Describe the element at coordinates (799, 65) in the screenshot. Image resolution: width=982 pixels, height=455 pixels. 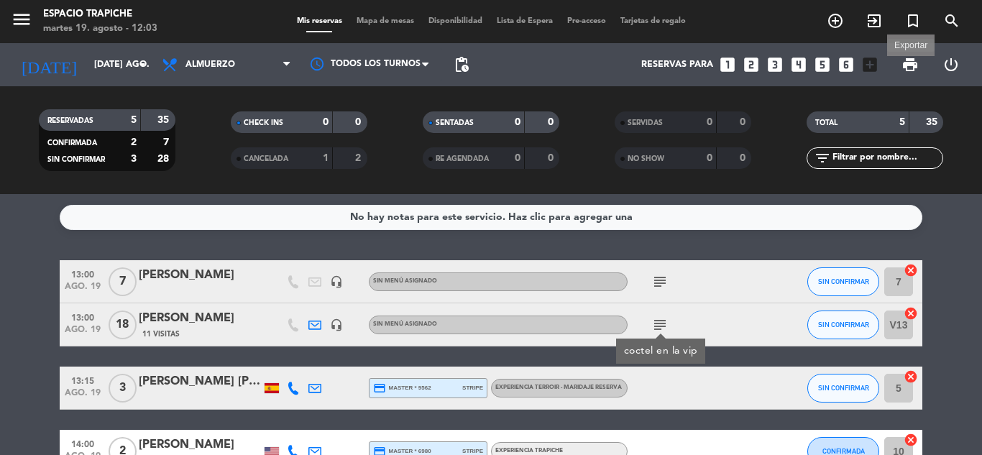
I see `i: looks_4` at that location.